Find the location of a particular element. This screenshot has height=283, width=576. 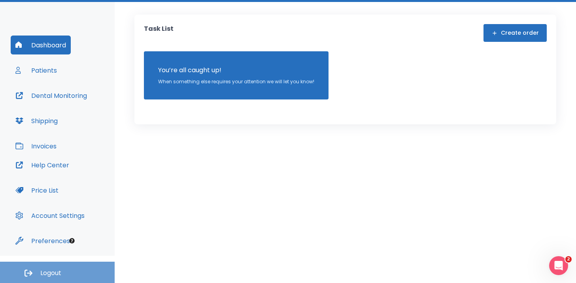

a: Help Center is located at coordinates (42, 165).